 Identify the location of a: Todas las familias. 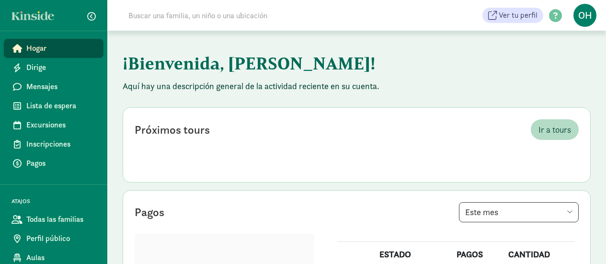
(54, 219).